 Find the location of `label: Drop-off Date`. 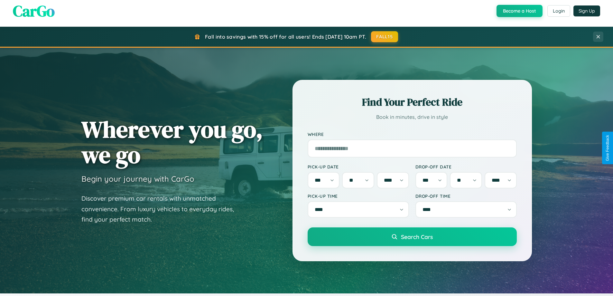

label: Drop-off Date is located at coordinates (466, 166).